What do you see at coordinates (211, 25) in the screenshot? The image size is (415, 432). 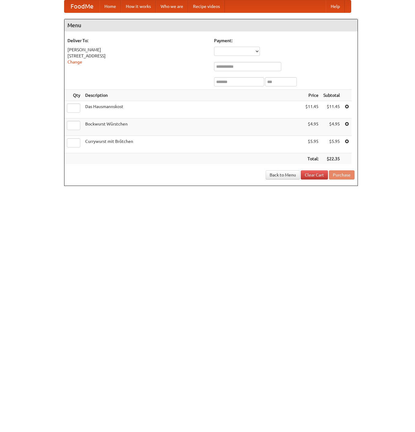 I see `h4: Menu` at bounding box center [211, 25].